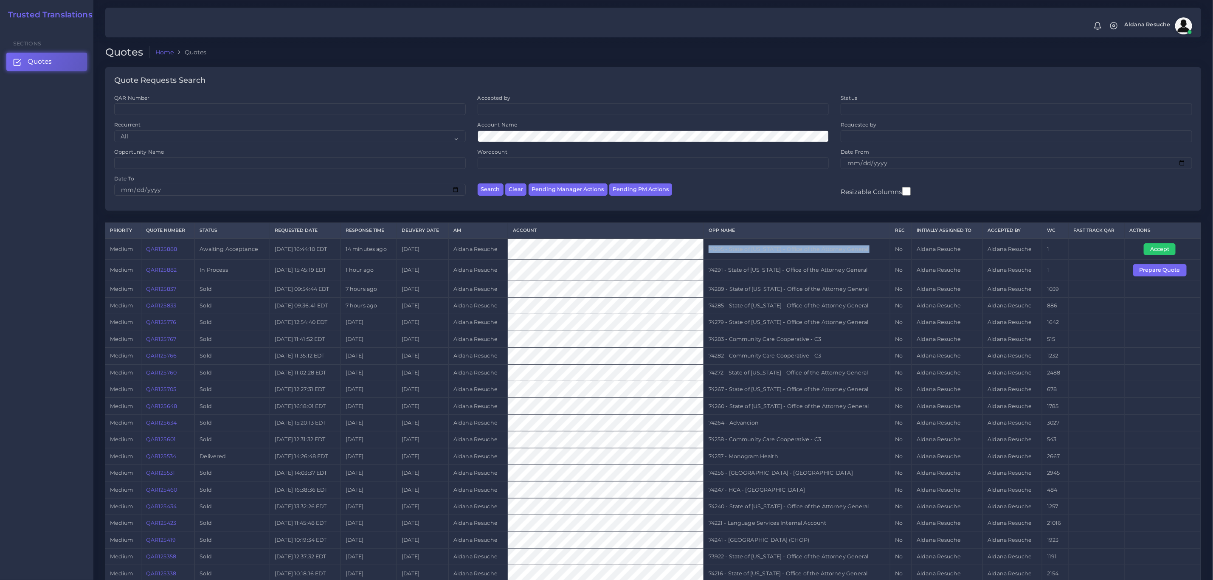  Describe the element at coordinates (232, 456) in the screenshot. I see `td: Delivered` at that location.